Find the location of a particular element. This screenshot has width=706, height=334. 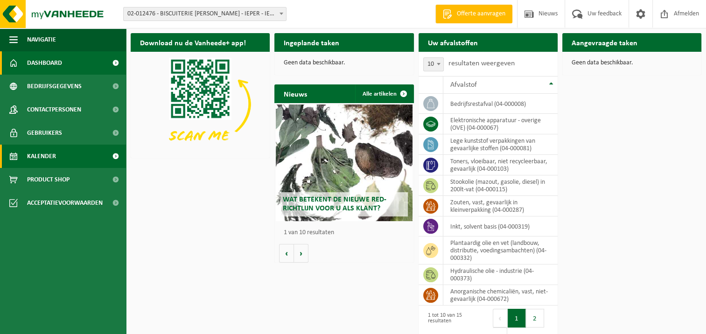

td: anorganische chemicaliën, vast, niet-gevaarlijk (04-000672) is located at coordinates (500, 295).